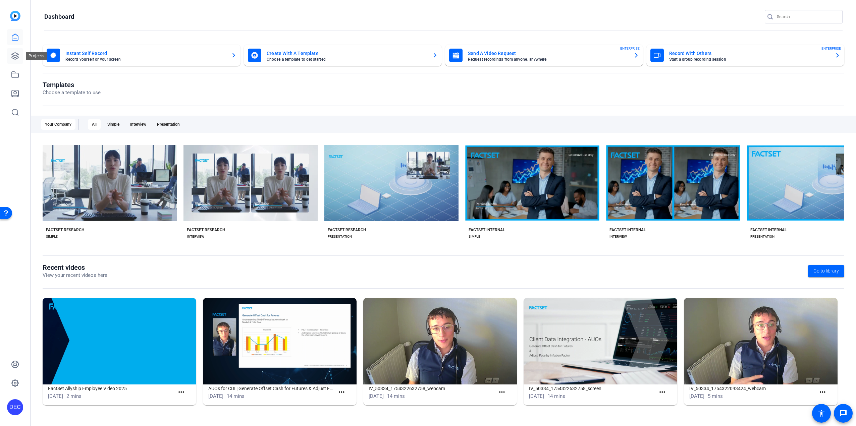 The image size is (856, 426). Describe the element at coordinates (142, 55) in the screenshot. I see `button: Instant Self RecordRecord yourself or your screen` at that location.